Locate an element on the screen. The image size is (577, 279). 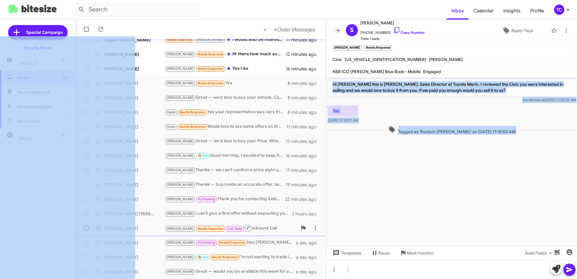
div: Yes your representative was very friendly and helpful. We liked the car we looked at and now we a... is located at coordinates (226, 112).